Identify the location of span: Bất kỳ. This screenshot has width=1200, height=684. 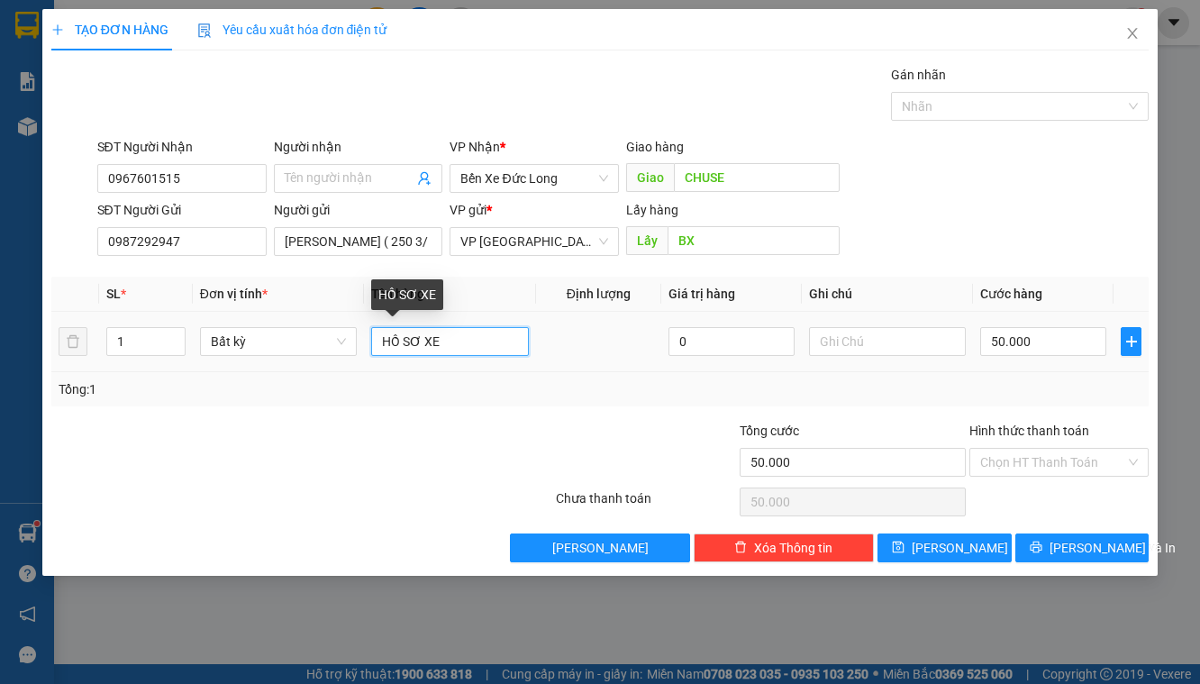
(278, 342).